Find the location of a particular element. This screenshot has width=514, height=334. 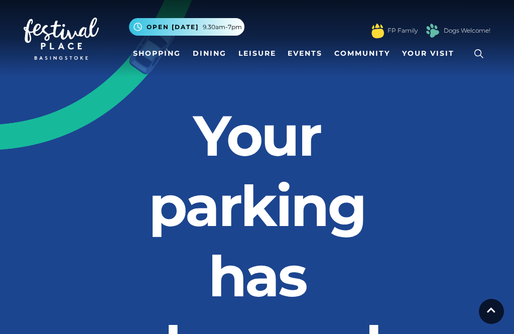

a: Leisure is located at coordinates (257, 53).